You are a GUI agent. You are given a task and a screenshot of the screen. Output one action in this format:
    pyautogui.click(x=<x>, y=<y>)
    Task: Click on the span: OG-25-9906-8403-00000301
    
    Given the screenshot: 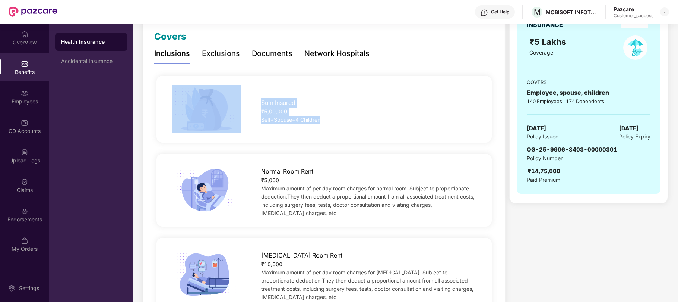 What is the action you would take?
    pyautogui.click(x=572, y=149)
    